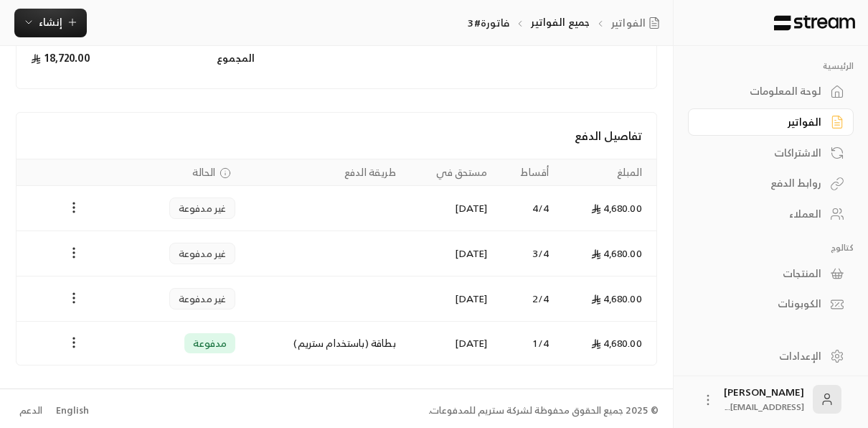  Describe the element at coordinates (566, 22) in the screenshot. I see `nav: breadcrumb` at that location.